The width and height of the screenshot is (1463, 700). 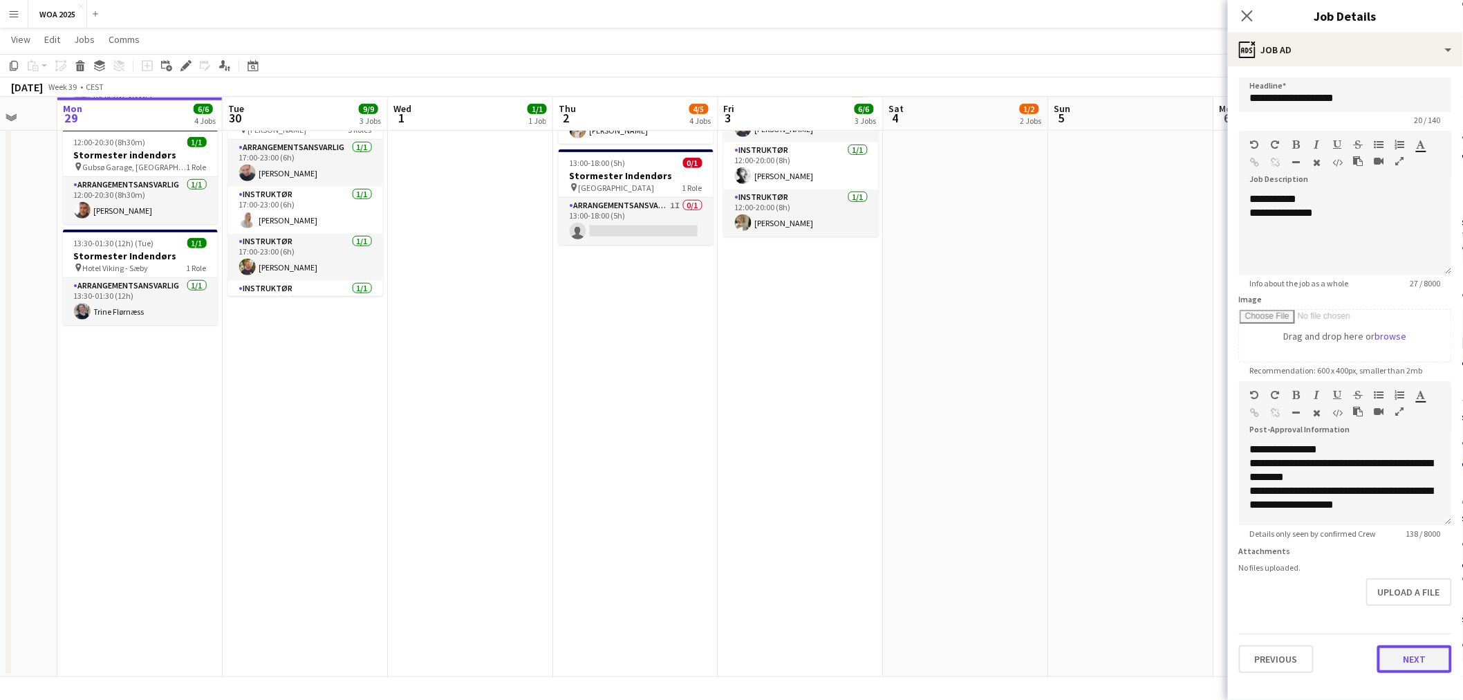 What do you see at coordinates (114, 243) in the screenshot?
I see `span: 13:30-01:30 (12h) (Tue)` at bounding box center [114, 243].